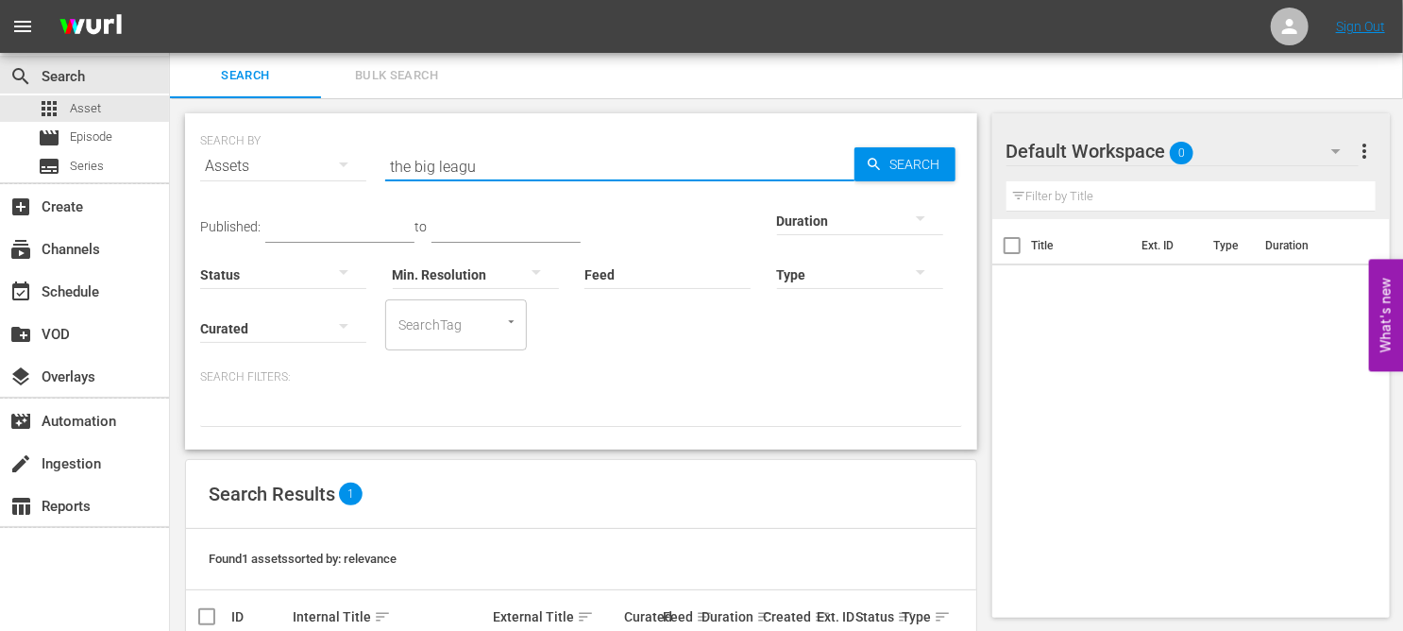 Image resolution: width=1403 pixels, height=631 pixels. Describe the element at coordinates (21, 249) in the screenshot. I see `span: Channels` at that location.